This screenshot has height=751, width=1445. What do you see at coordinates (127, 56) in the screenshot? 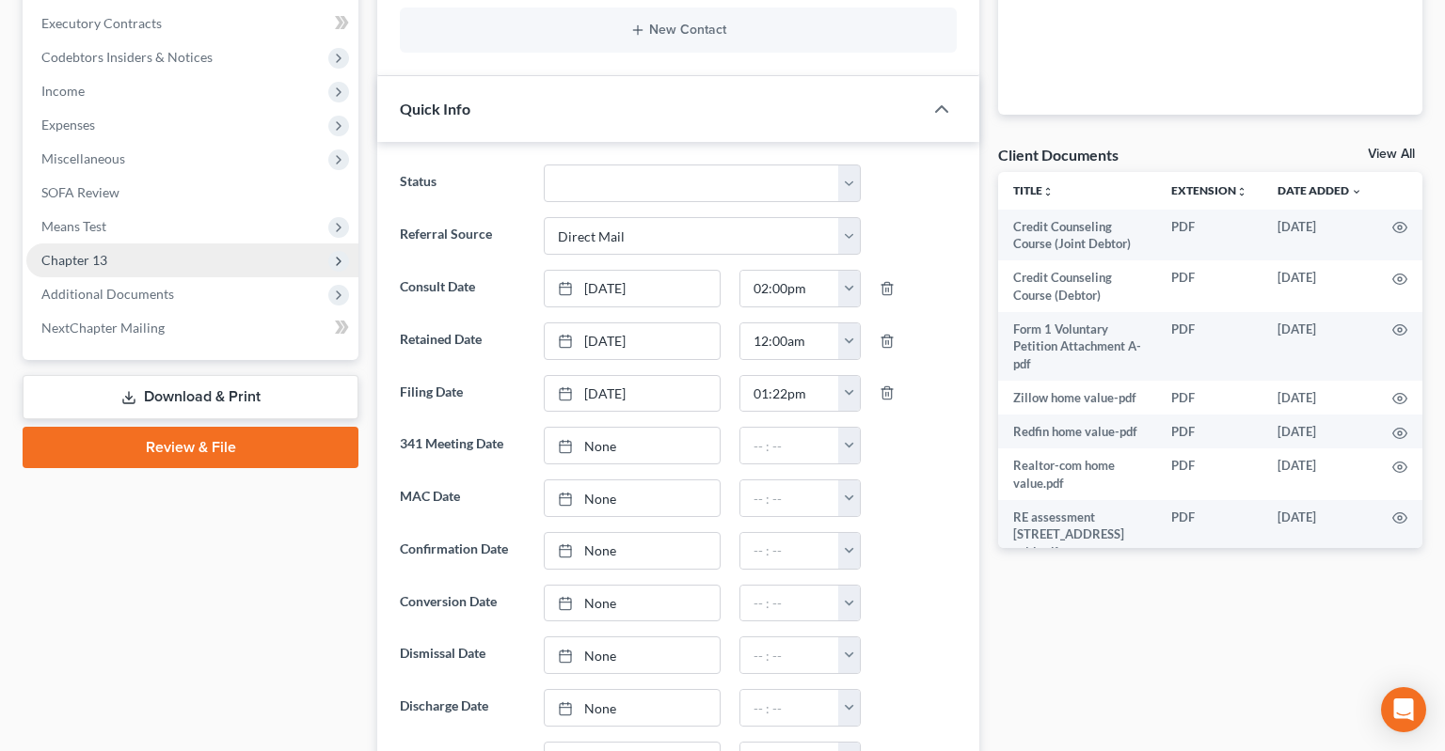
I see `span: Codebtors Insiders & Notices` at bounding box center [127, 56].